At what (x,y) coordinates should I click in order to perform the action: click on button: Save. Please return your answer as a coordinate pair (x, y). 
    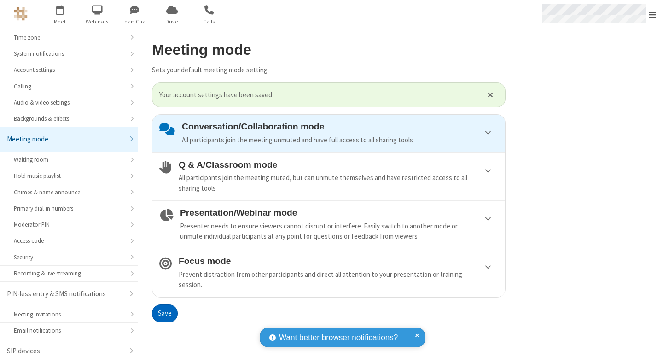
    Looking at the image, I should click on (165, 314).